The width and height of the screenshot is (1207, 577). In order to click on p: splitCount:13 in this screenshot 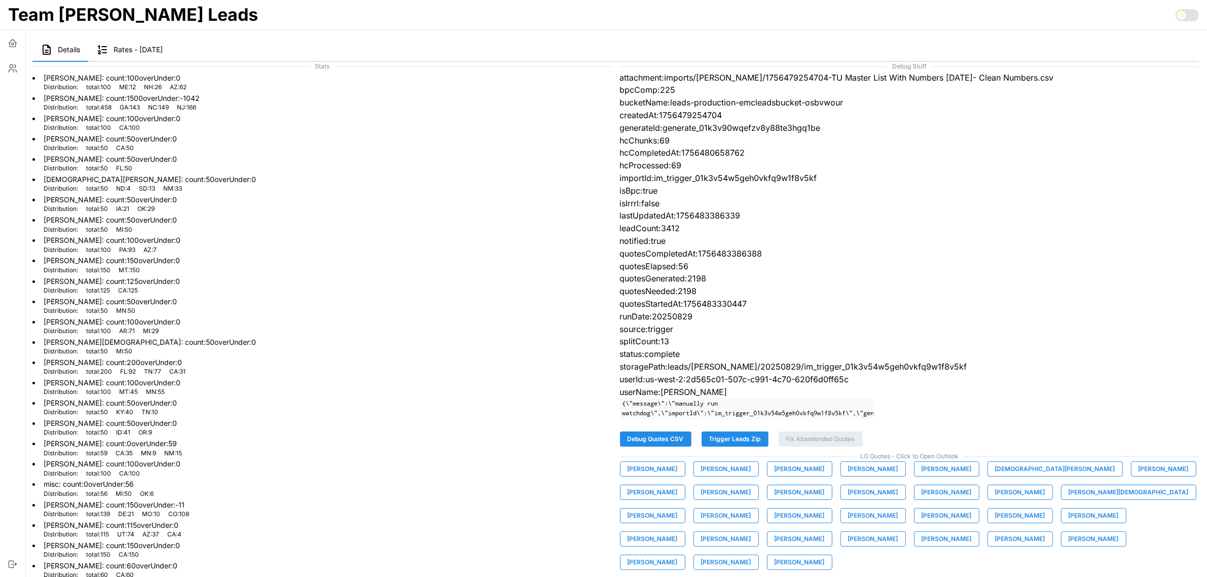, I will do `click(909, 341)`.